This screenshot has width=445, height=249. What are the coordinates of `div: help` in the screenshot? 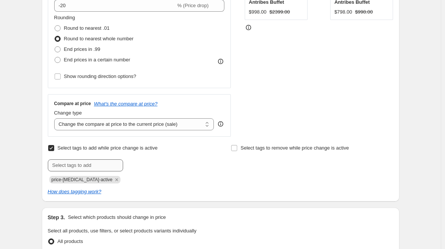 It's located at (220, 124).